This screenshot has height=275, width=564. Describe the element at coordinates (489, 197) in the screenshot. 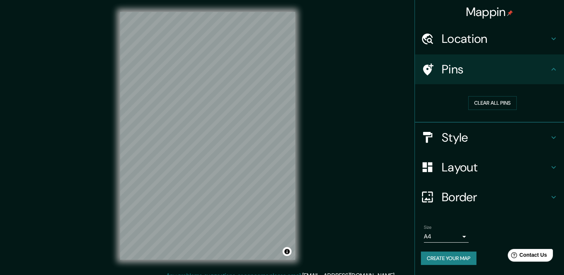

I see `div: Border` at that location.